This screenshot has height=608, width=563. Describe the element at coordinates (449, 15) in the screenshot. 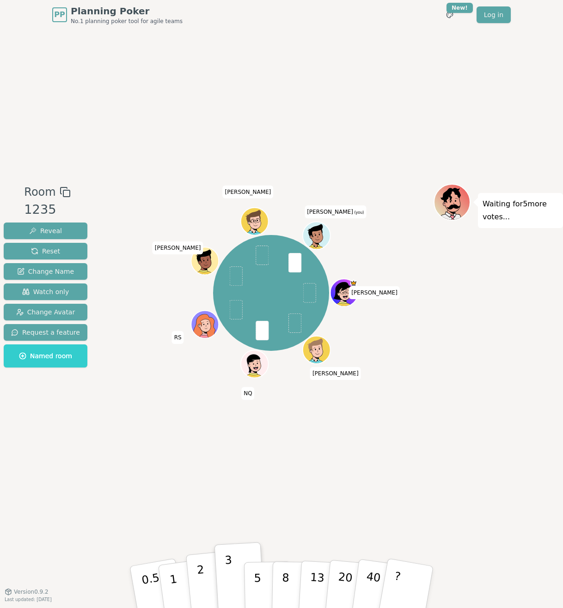

I see `button: New!` at that location.